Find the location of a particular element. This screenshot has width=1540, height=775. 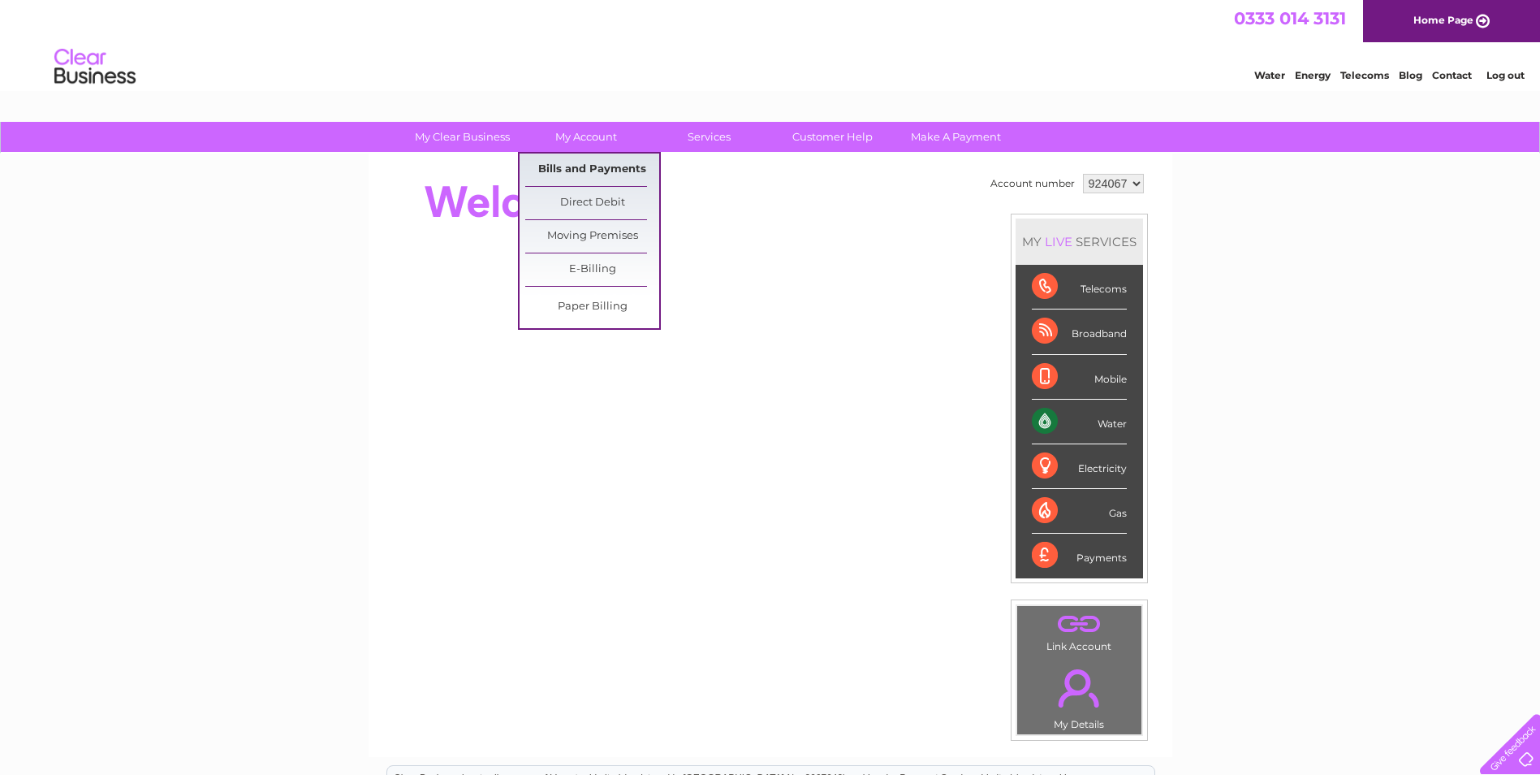

div: MY SERVICES is located at coordinates (1079, 241).